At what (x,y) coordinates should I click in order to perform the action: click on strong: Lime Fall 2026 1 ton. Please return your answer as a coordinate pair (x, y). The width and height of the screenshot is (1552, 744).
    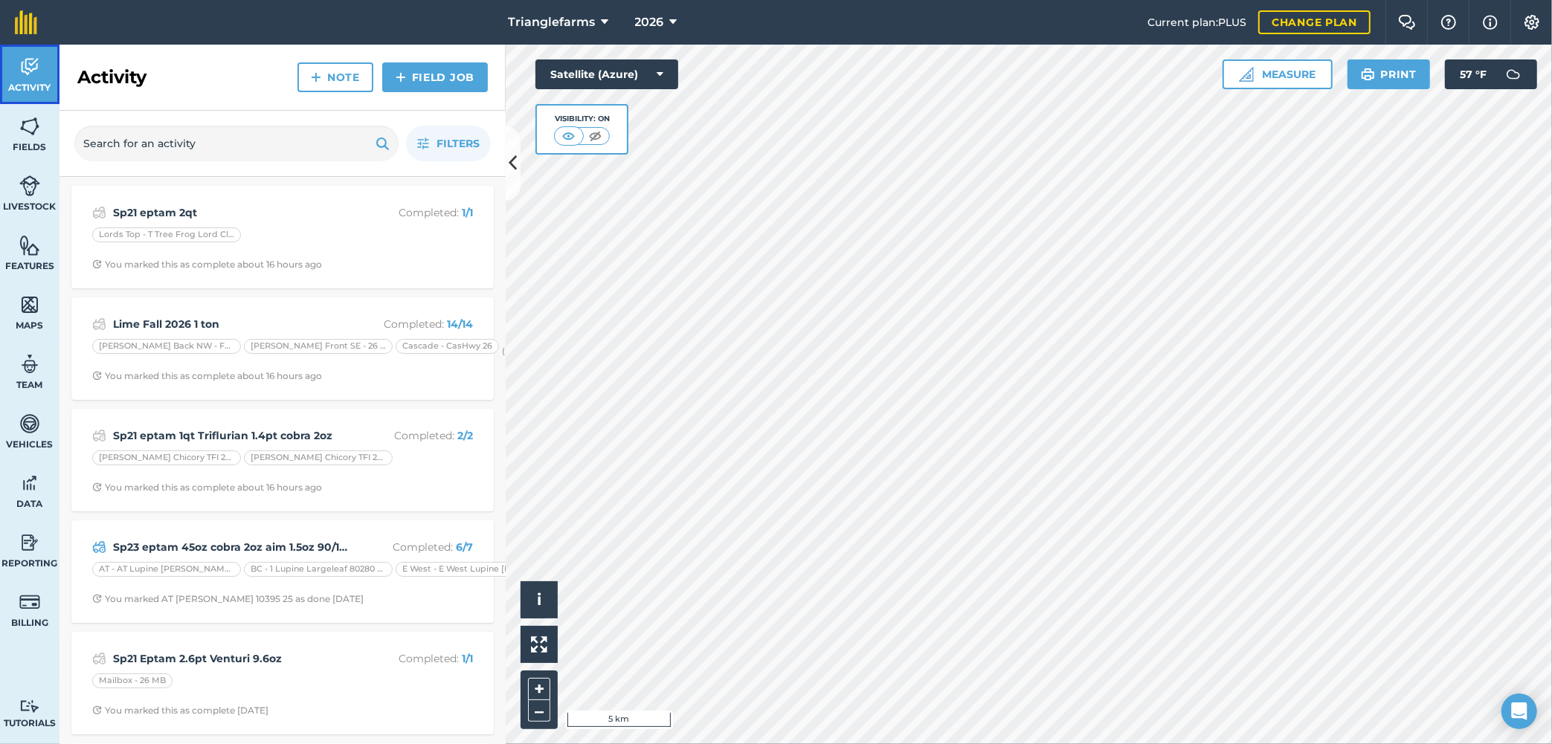
    Looking at the image, I should click on (230, 324).